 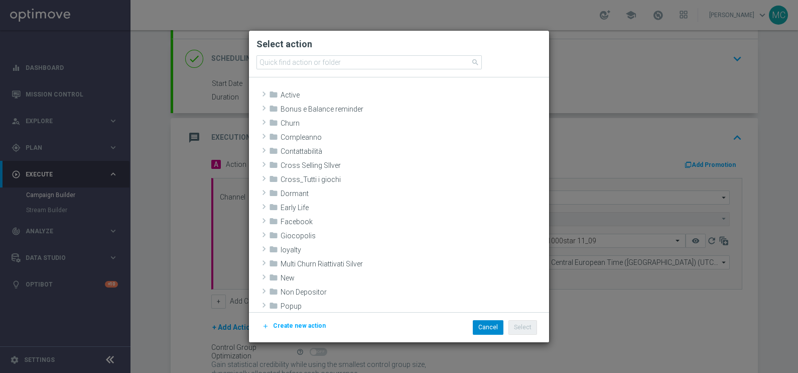 I want to click on span: Active, so click(x=415, y=95).